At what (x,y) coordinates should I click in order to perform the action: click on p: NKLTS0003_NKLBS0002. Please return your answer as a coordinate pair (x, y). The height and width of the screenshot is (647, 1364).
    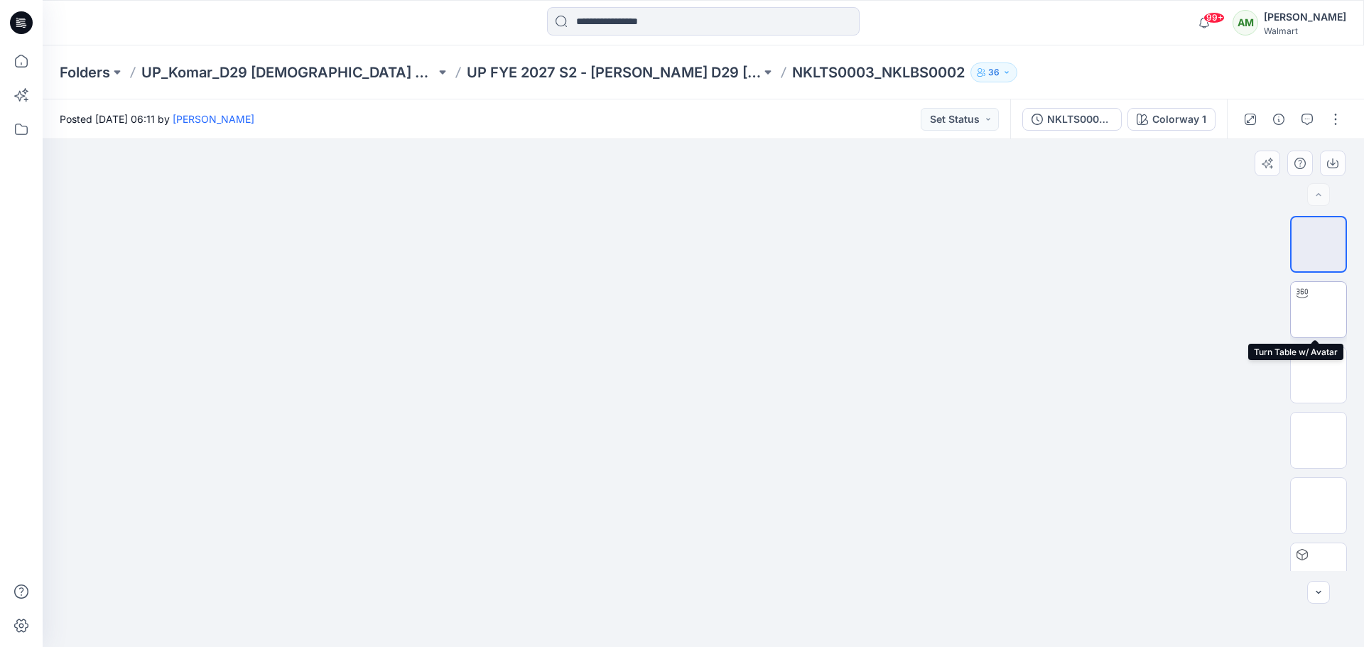
    Looking at the image, I should click on (878, 72).